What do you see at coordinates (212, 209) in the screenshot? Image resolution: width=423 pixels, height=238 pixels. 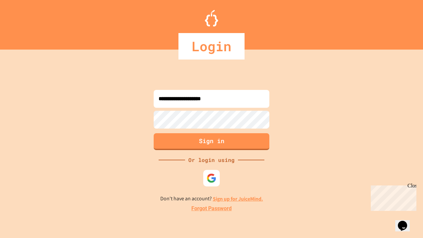 I see `a: Forgot Password` at bounding box center [212, 209].